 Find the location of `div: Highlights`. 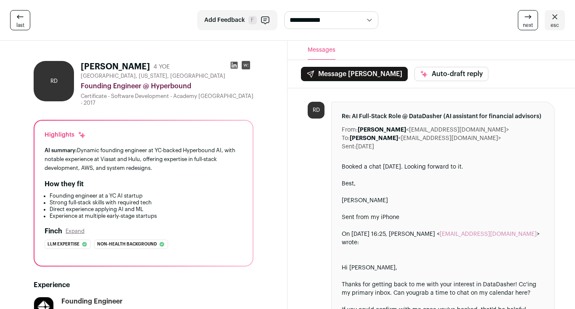

div: Highlights is located at coordinates (65, 135).